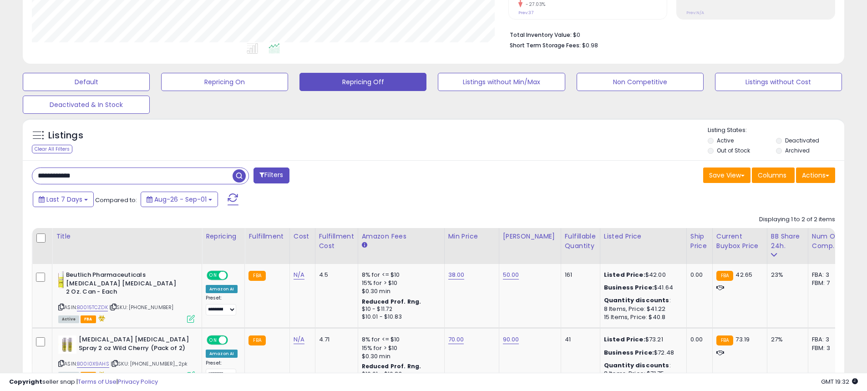 The width and height of the screenshot is (867, 391). I want to click on span: 73.19, so click(742, 339).